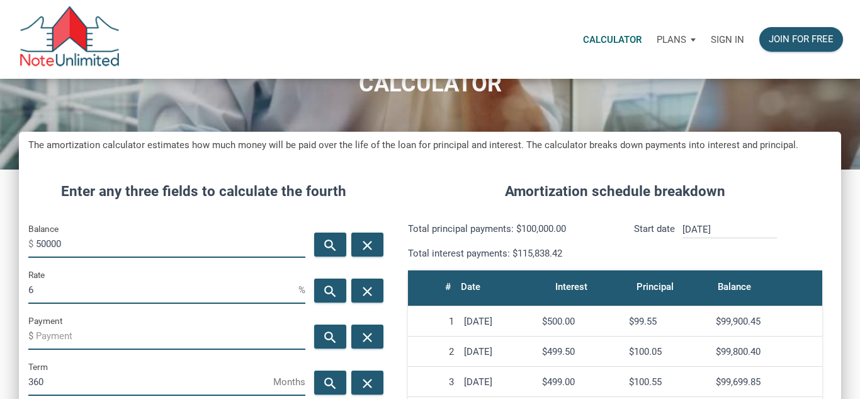 This screenshot has height=399, width=860. What do you see at coordinates (612, 40) in the screenshot?
I see `p: Calculator` at bounding box center [612, 40].